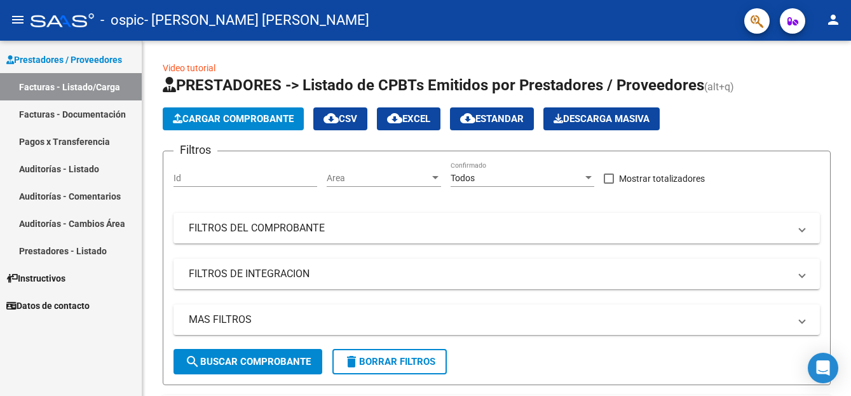  I want to click on span: Todos, so click(463, 178).